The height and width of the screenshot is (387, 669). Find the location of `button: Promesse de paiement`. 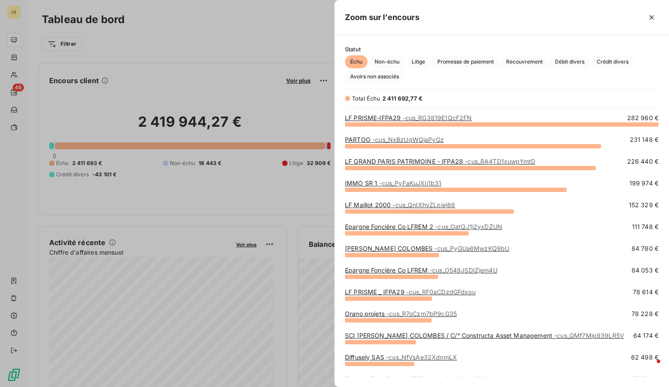

button: Promesse de paiement is located at coordinates (465, 62).